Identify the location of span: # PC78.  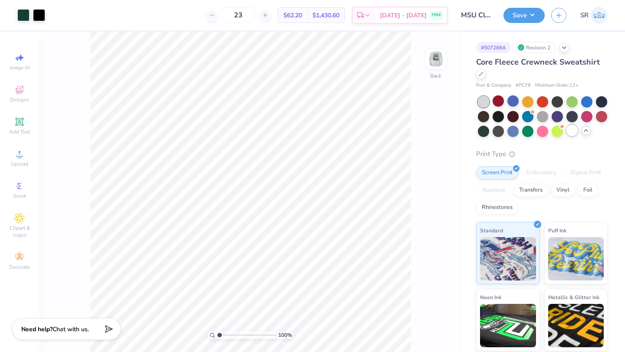
(523, 86).